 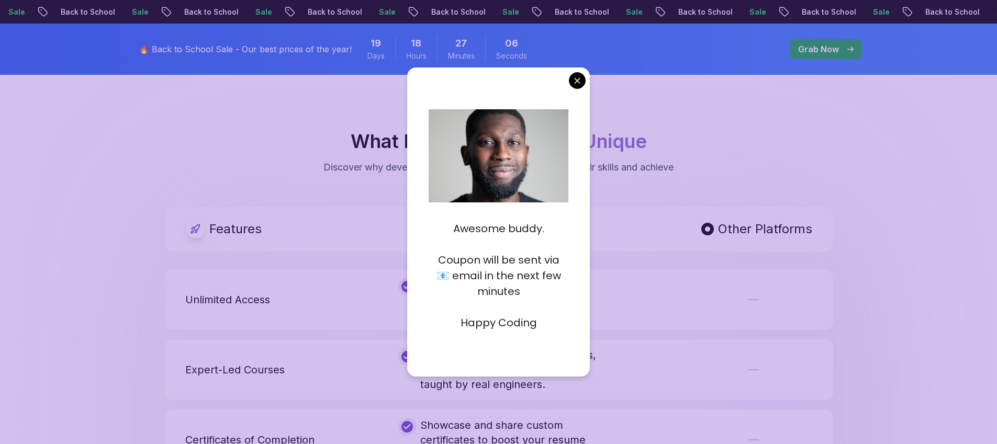 I want to click on span: 18 Hours, so click(x=416, y=43).